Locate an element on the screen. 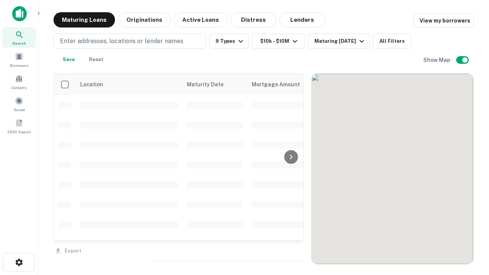  span: Borrowers is located at coordinates (19, 65).